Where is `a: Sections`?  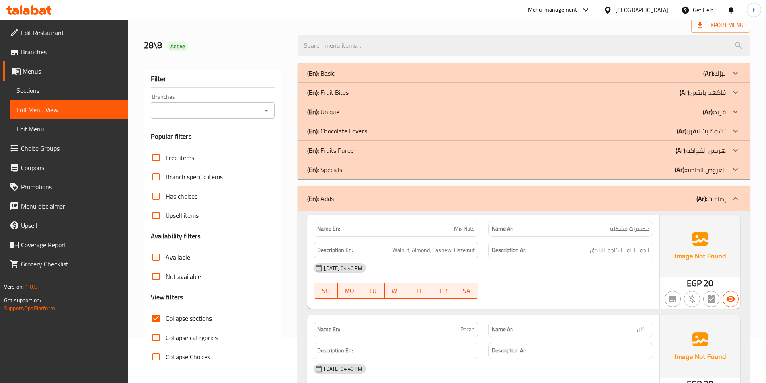
a: Sections is located at coordinates (69, 90).